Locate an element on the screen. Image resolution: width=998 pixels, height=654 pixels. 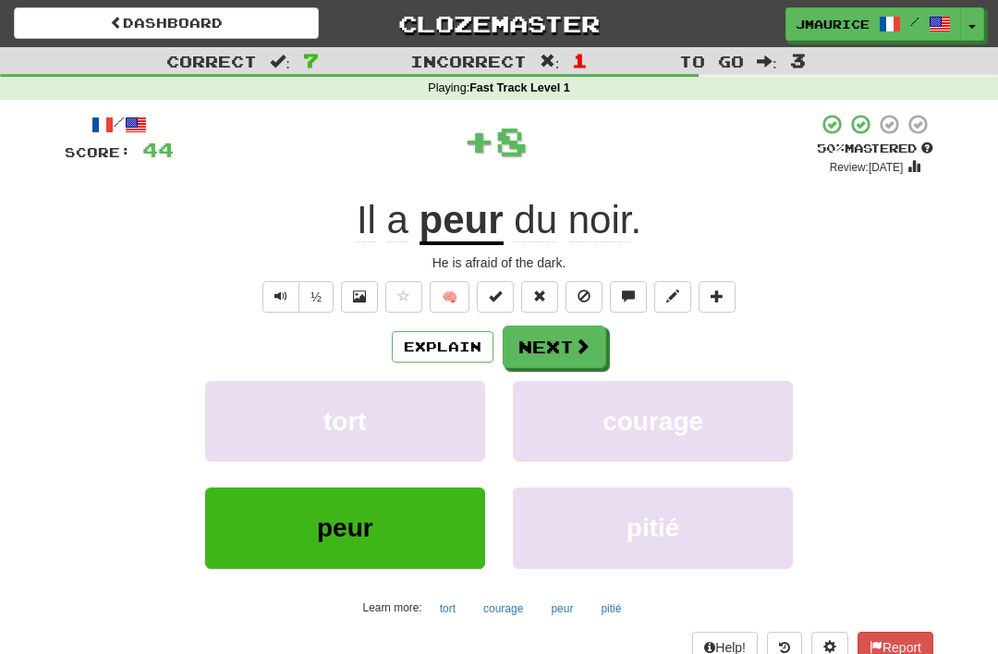
span: 44 is located at coordinates (158, 149).